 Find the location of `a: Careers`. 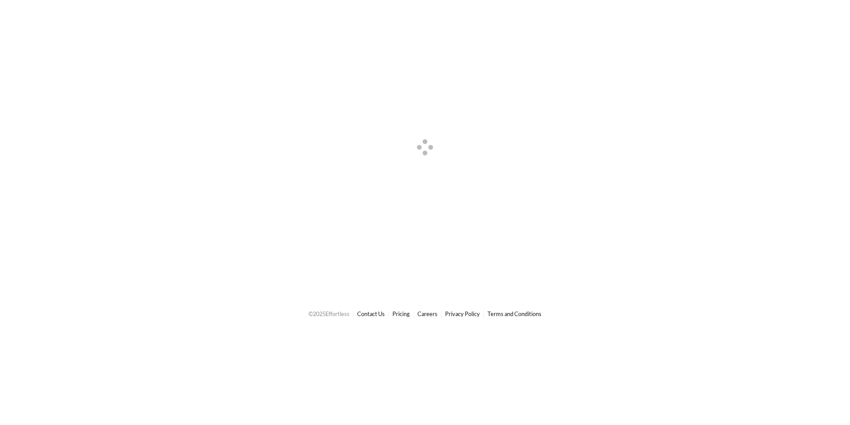

a: Careers is located at coordinates (427, 314).